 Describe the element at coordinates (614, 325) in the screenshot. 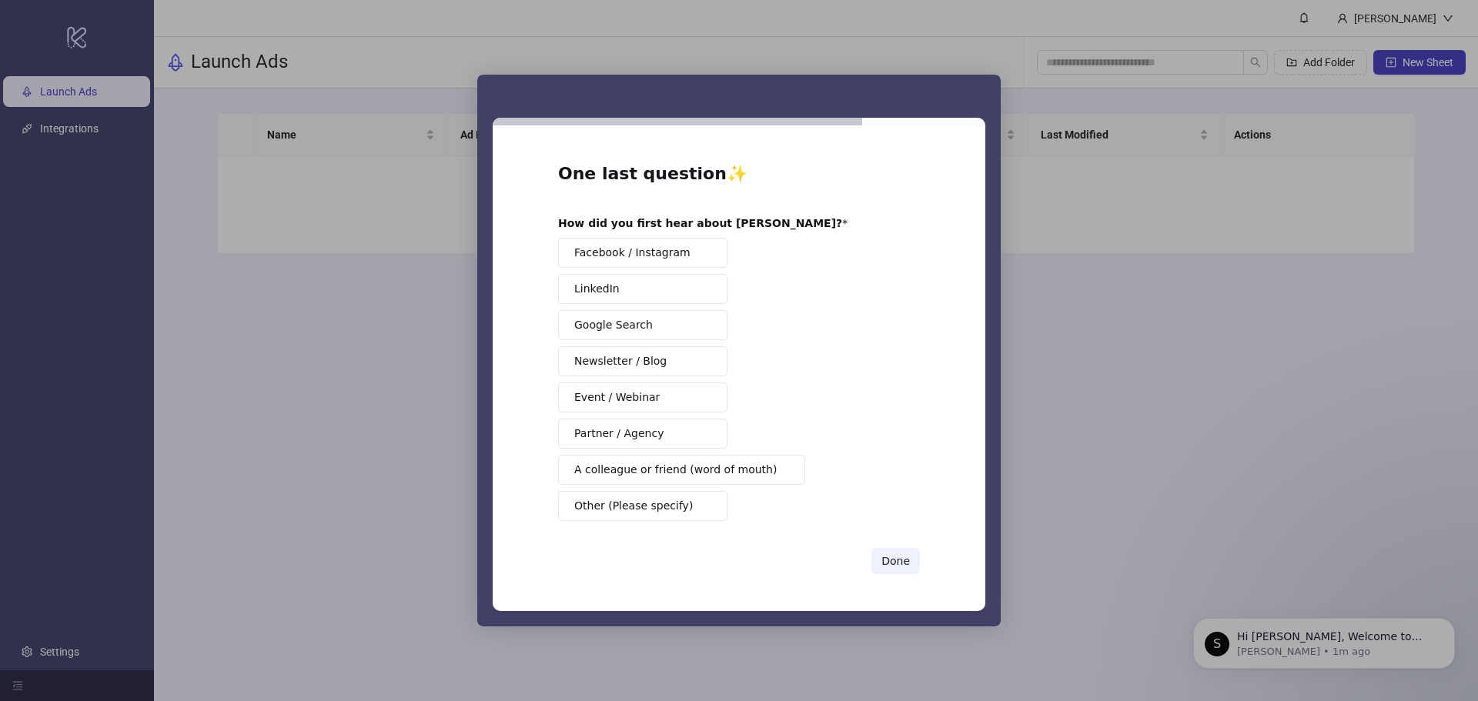

I see `span: Google Search` at that location.